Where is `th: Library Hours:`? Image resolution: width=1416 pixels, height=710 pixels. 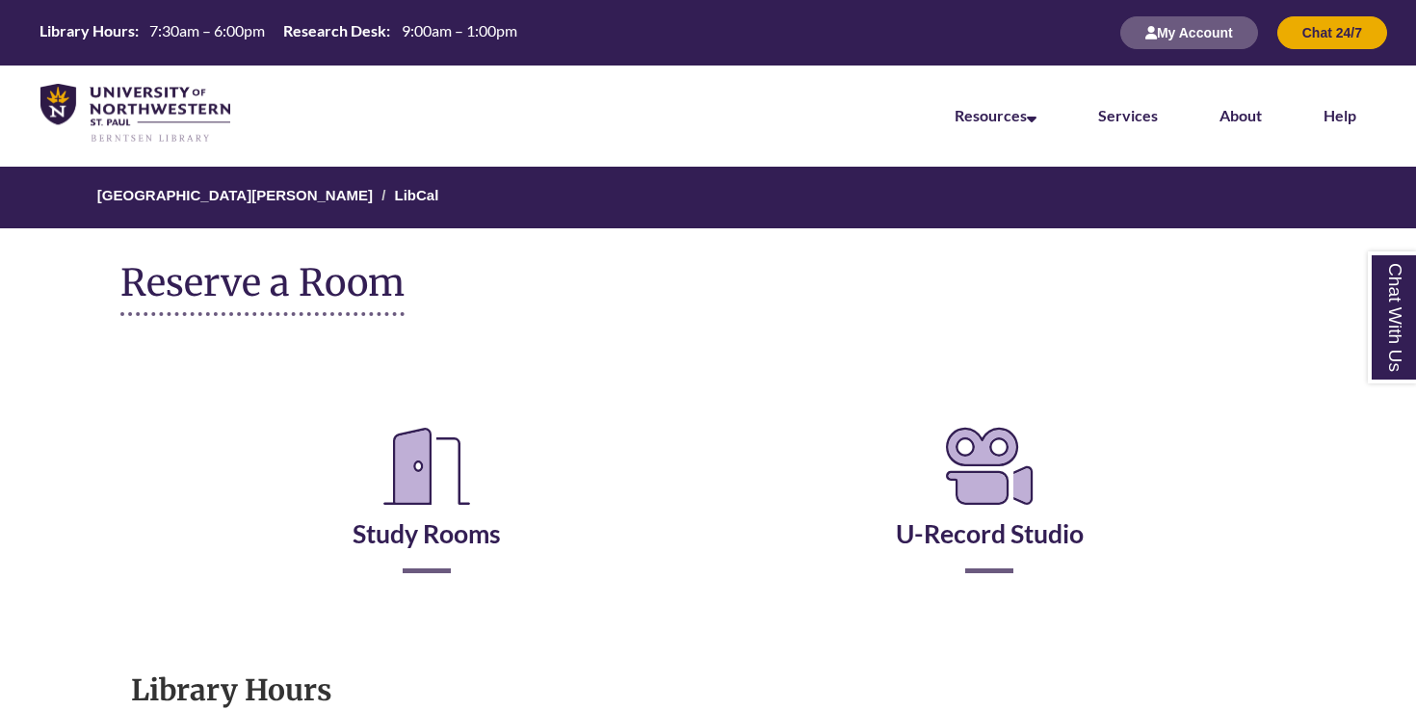 th: Library Hours: is located at coordinates (87, 31).